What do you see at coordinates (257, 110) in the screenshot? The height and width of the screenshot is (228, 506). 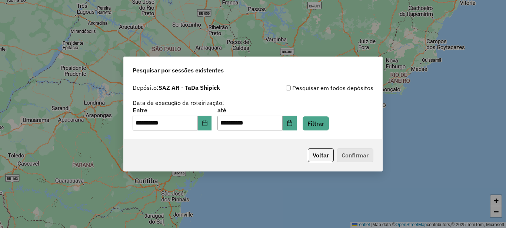 I see `label: até` at bounding box center [257, 110].